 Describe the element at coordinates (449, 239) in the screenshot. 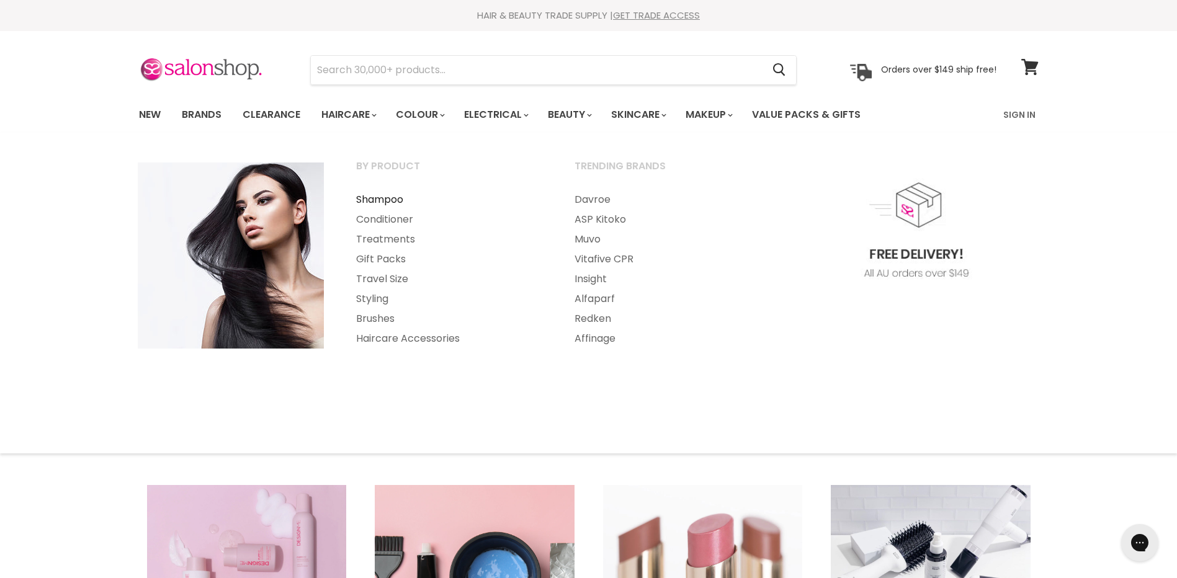

I see `a: Treatments` at that location.